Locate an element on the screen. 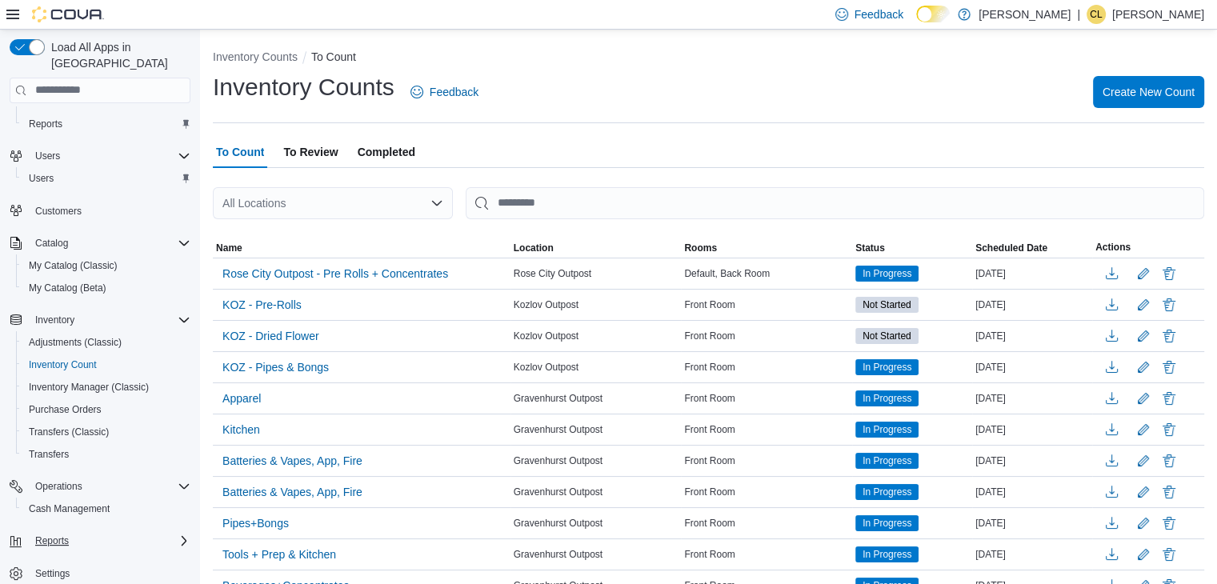 This screenshot has height=584, width=1217. span: My Catalog (Classic) is located at coordinates (106, 266).